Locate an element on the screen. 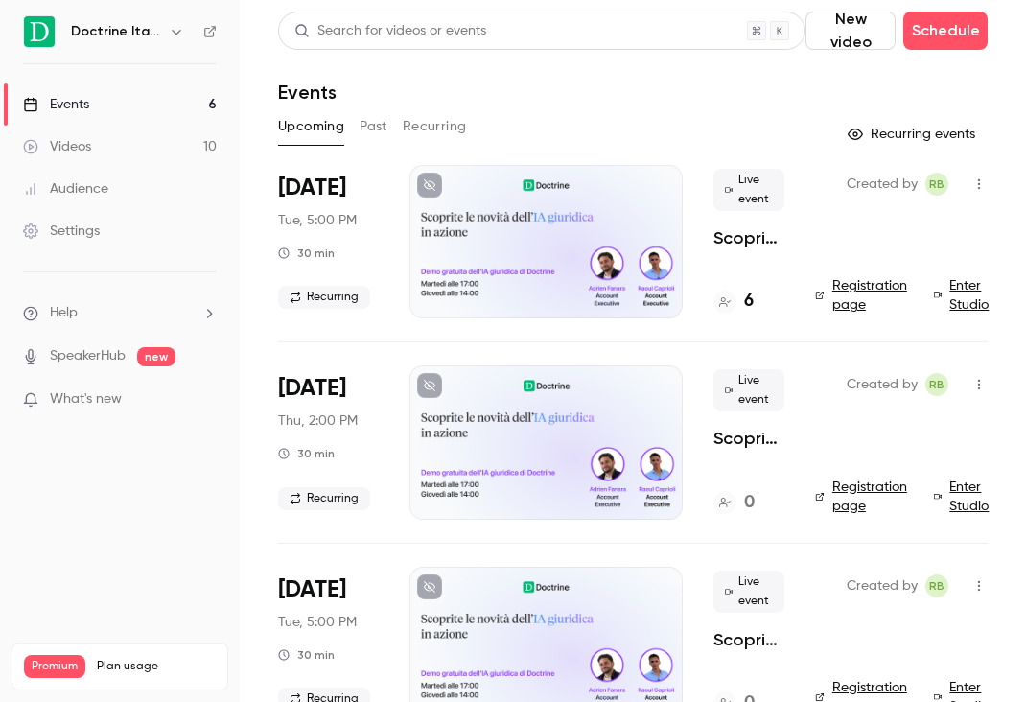 The image size is (1026, 702). li: help-dropdown-opener is located at coordinates (120, 313).